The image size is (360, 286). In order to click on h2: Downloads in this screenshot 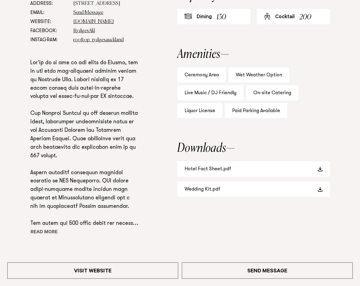, I will do `click(253, 148)`.